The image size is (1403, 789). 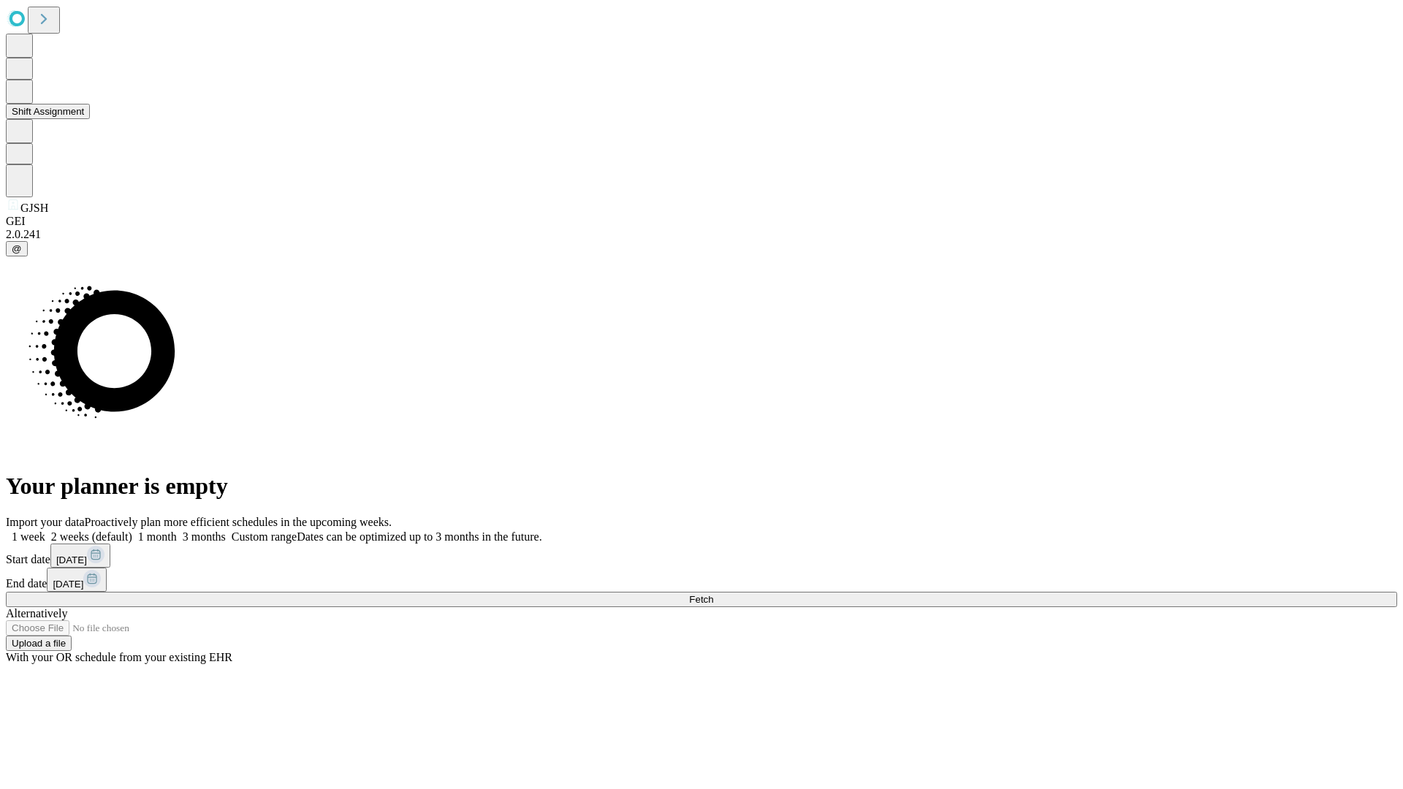 I want to click on span: GJSH, so click(x=34, y=208).